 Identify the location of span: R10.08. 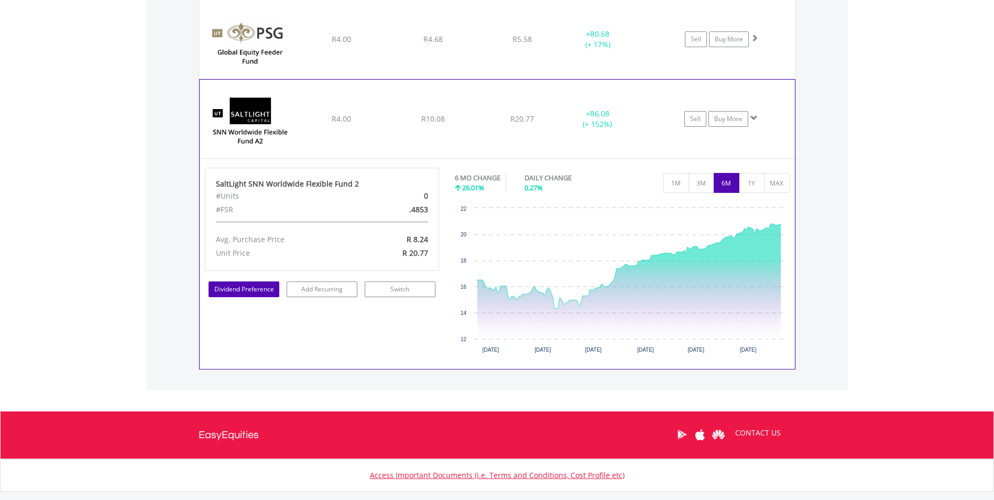
(433, 118).